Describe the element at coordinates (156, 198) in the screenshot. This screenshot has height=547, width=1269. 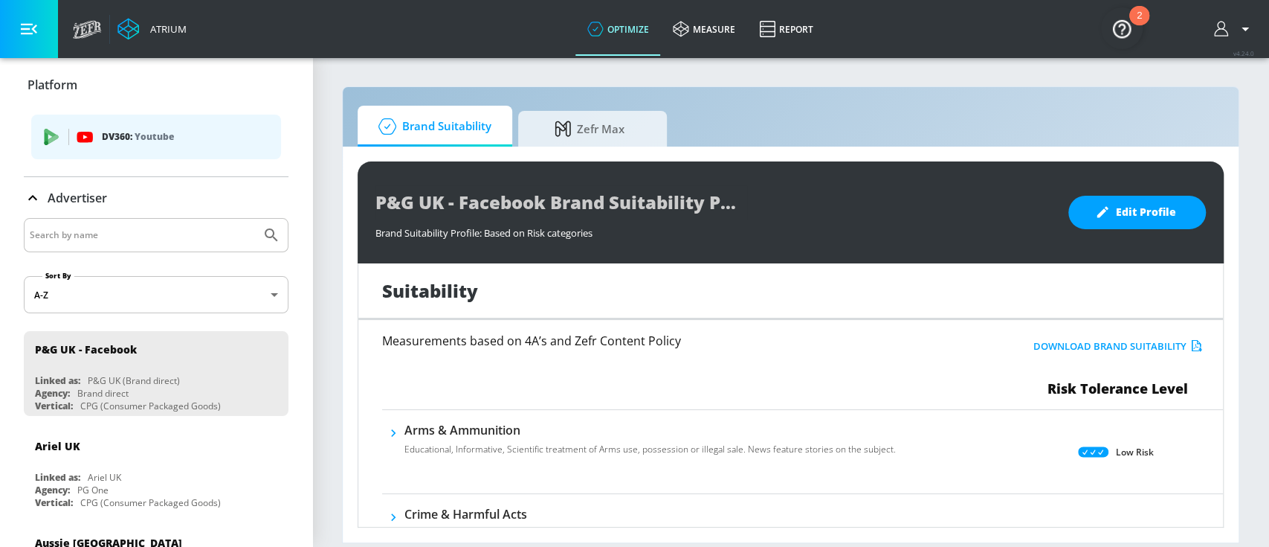
I see `div: Advertiser` at that location.